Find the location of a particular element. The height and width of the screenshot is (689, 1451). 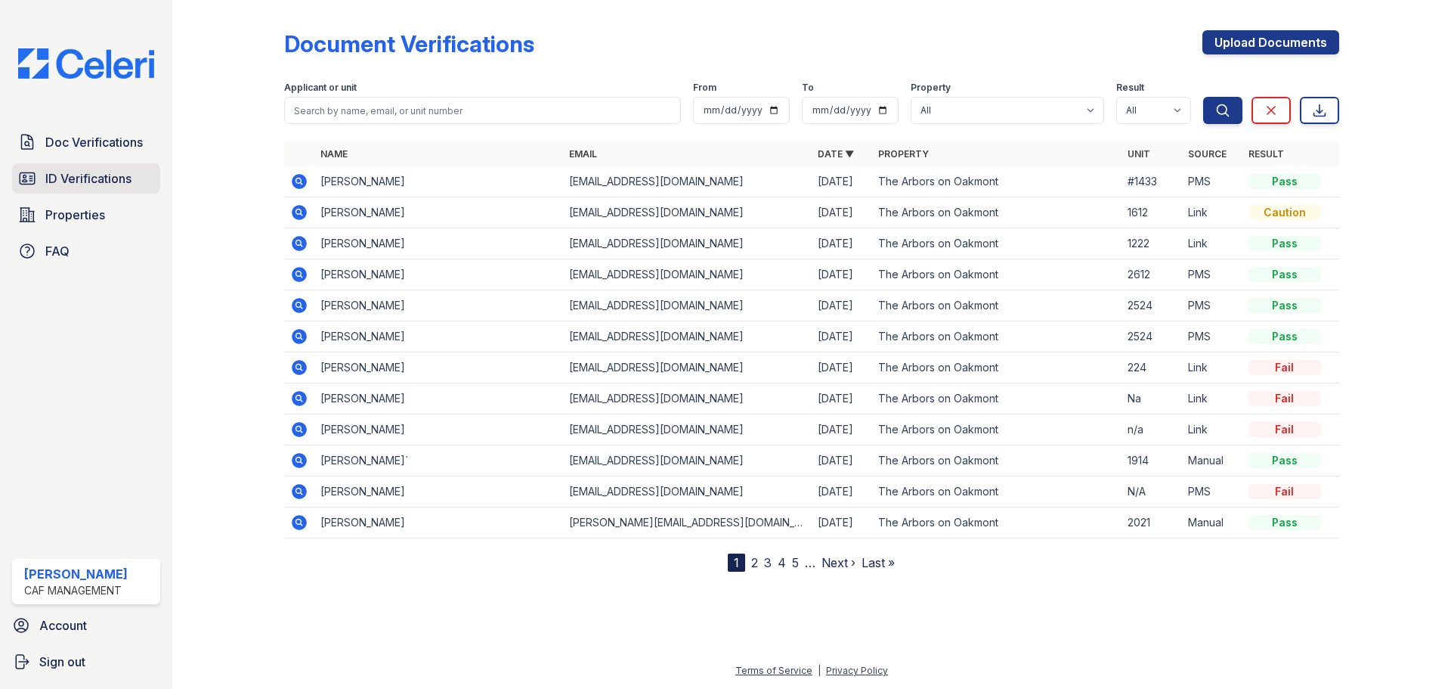

td: 224 is located at coordinates (1152, 367).